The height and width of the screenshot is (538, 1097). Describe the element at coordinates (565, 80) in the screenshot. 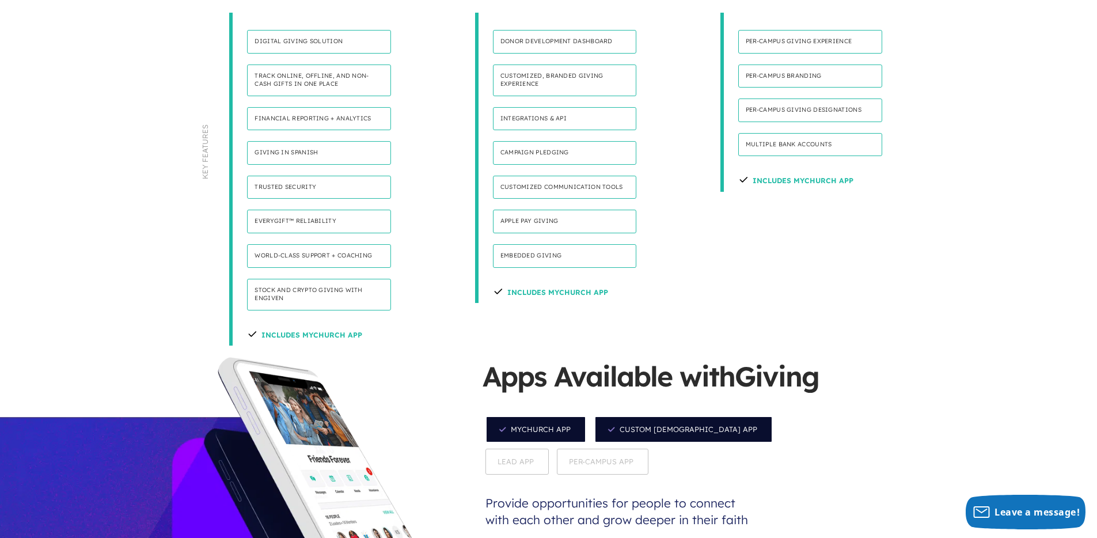

I see `h4: Customized, branded giving experience` at that location.